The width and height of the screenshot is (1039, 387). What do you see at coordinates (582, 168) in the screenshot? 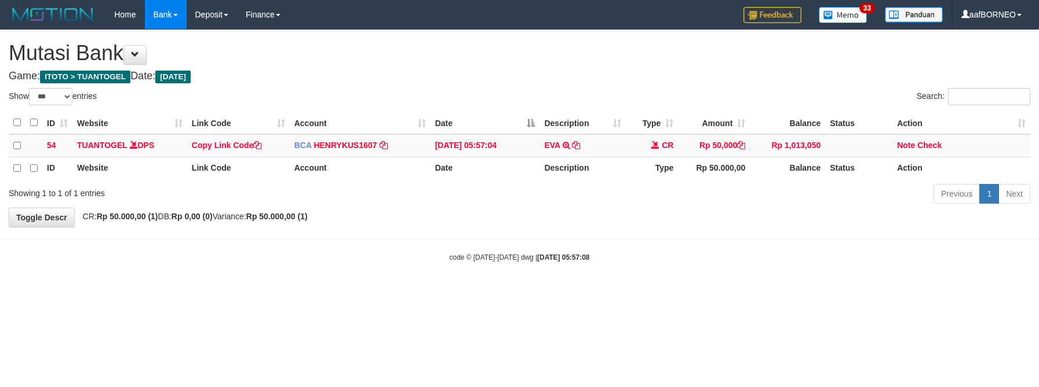
I see `th: Description` at bounding box center [582, 168].